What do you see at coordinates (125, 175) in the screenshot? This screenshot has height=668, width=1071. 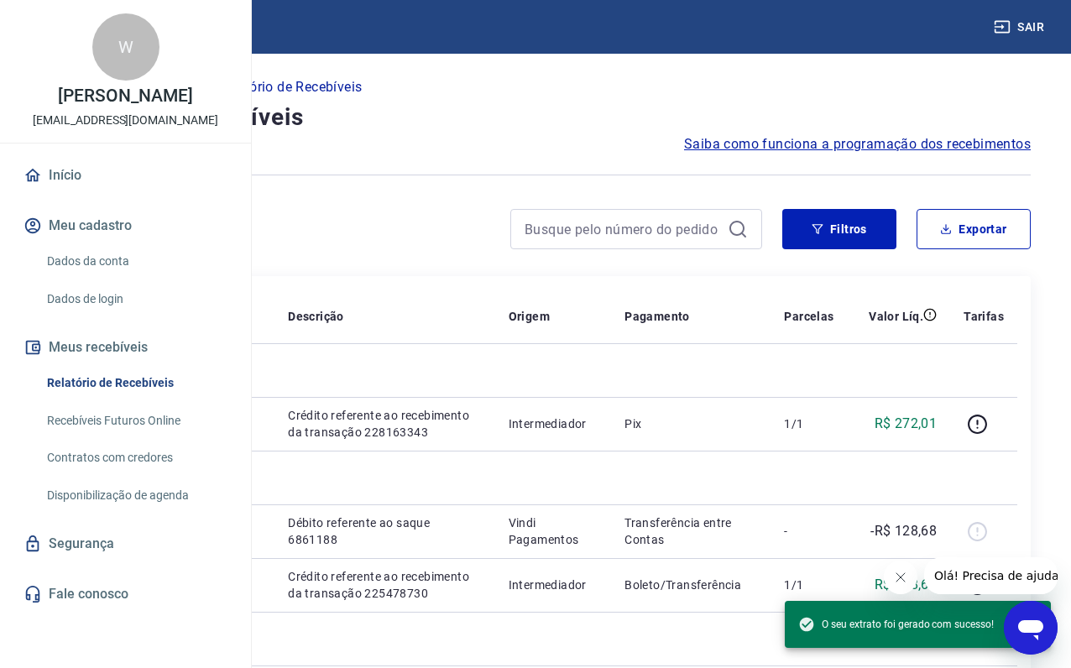 I see `a: Início` at bounding box center [125, 175].